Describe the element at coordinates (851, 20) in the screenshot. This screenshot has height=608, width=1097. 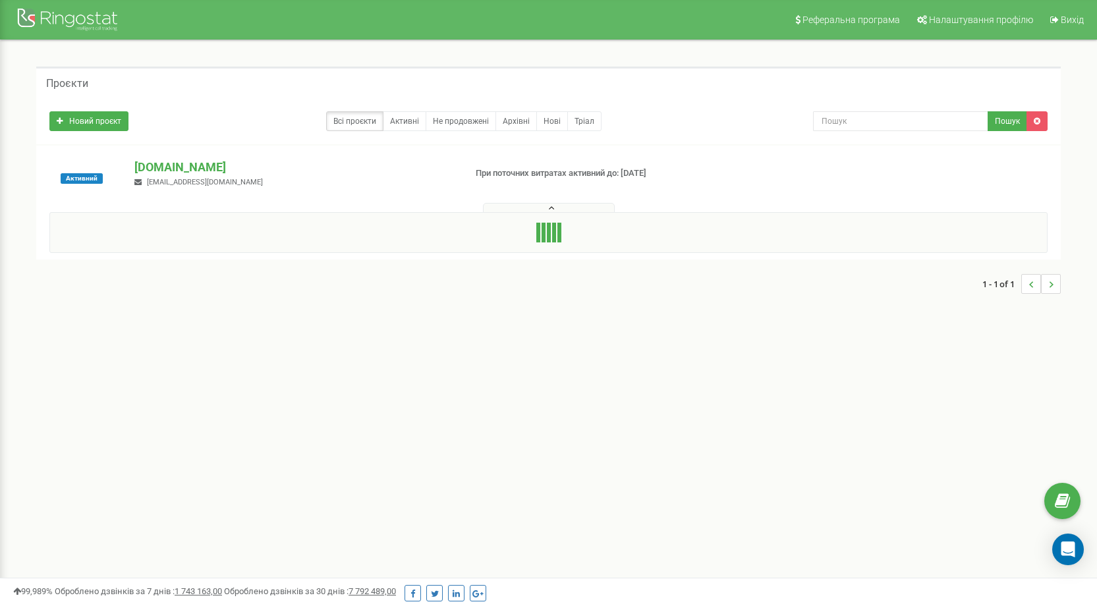
I see `span: Реферальна програма` at that location.